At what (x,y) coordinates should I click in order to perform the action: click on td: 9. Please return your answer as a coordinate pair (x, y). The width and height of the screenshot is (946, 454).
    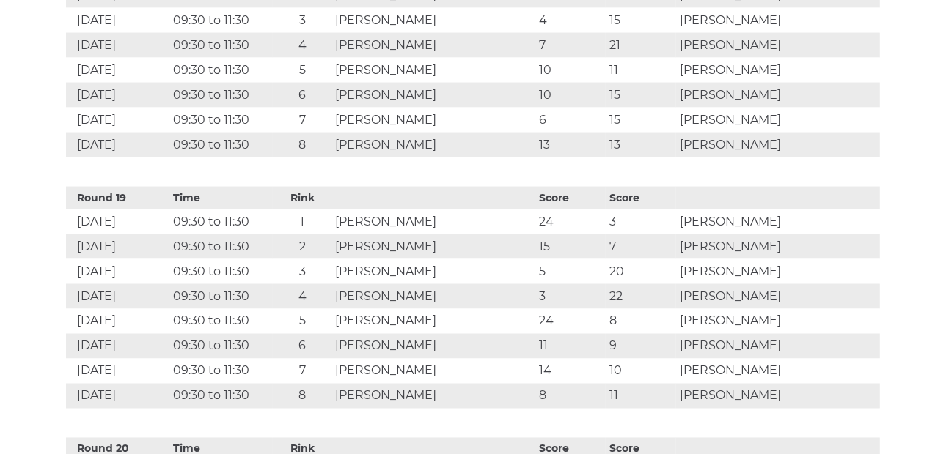
    Looking at the image, I should click on (641, 347).